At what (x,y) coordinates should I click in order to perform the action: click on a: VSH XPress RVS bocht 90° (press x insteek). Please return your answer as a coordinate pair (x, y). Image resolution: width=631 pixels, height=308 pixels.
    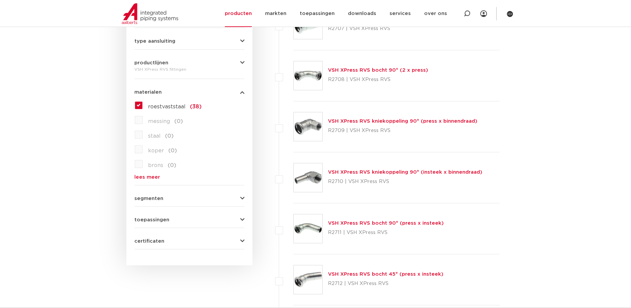
    Looking at the image, I should click on (386, 223).